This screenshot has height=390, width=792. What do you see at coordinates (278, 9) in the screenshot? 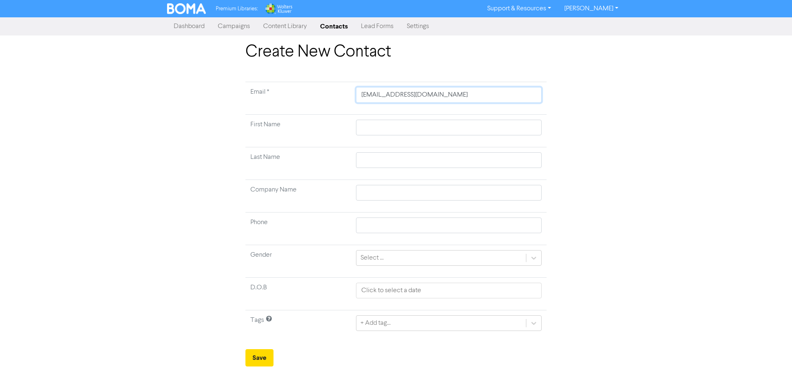
I see `img: Wolters Kluwer` at bounding box center [278, 9].